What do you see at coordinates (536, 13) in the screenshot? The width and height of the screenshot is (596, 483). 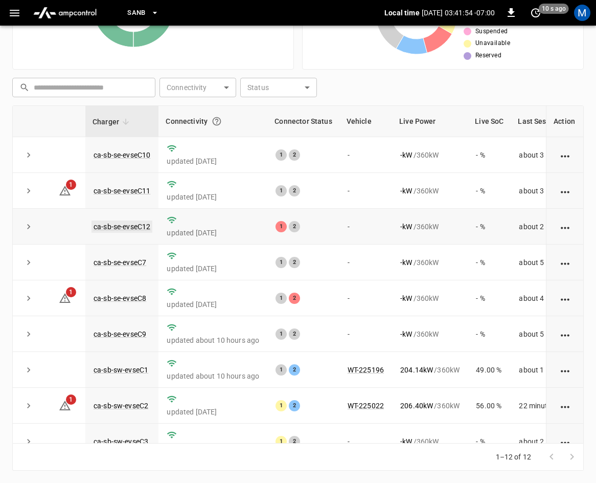 I see `button: set refresh interval` at bounding box center [536, 13].